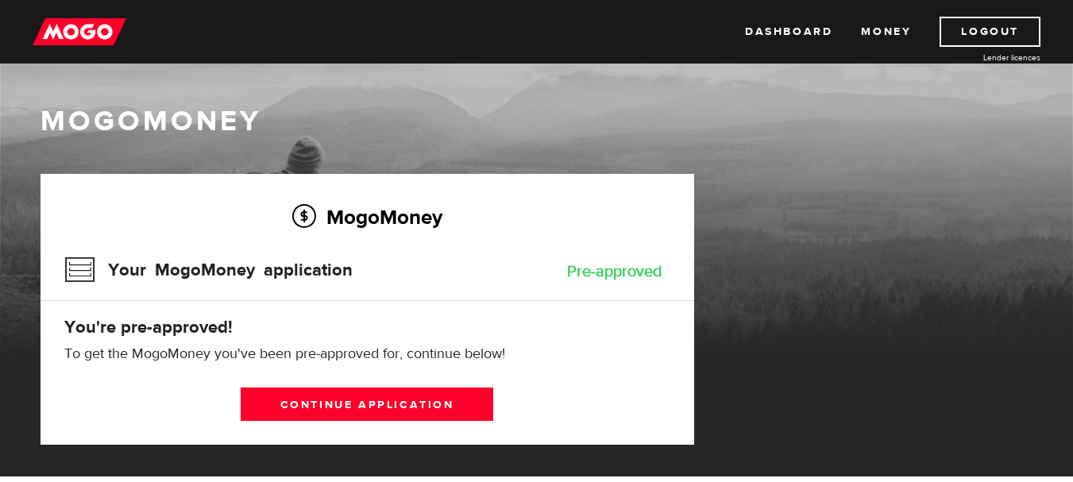 Image resolution: width=1073 pixels, height=482 pixels. What do you see at coordinates (79, 32) in the screenshot?
I see `img: mogo_logo-11ee424be714fa7cbb0f0f49df9e16ec.png` at bounding box center [79, 32].